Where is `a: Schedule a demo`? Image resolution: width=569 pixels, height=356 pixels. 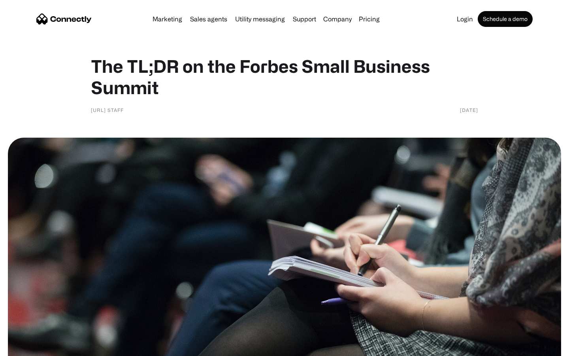
a: Schedule a demo is located at coordinates (505, 19).